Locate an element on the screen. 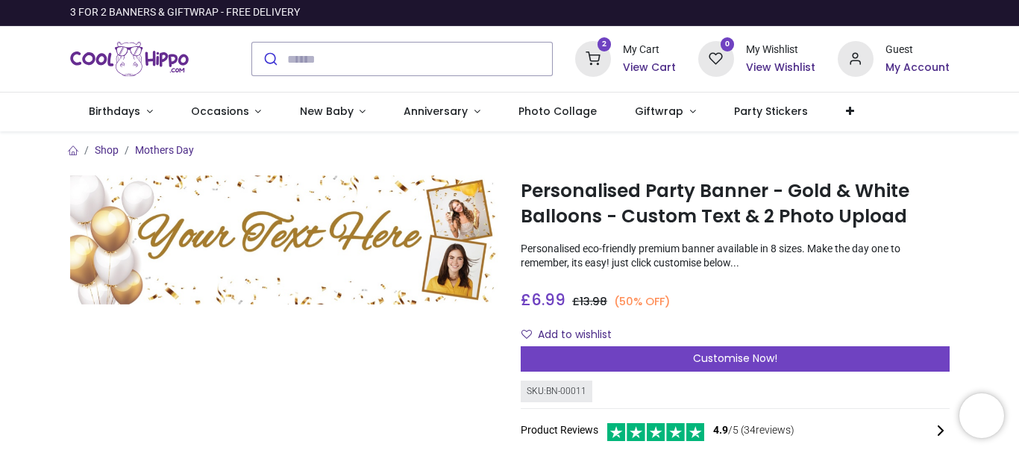  span: Anniversary is located at coordinates (436, 111).